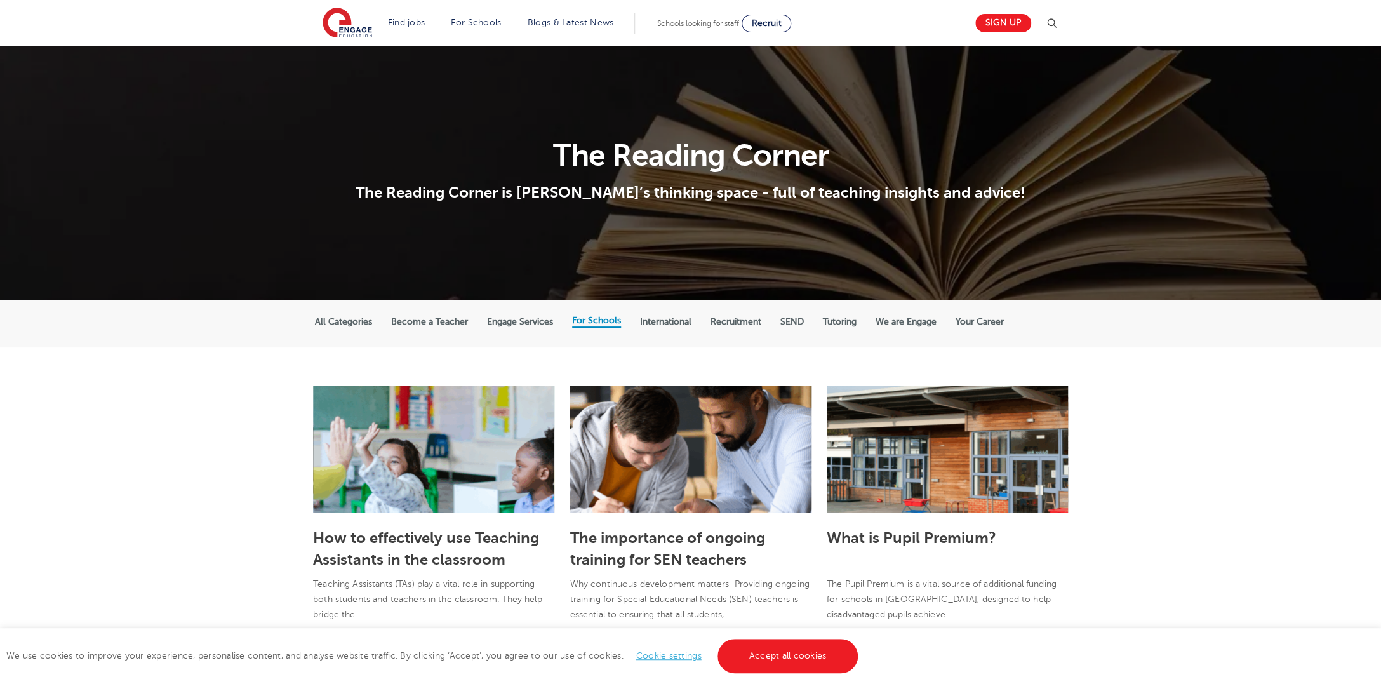 The height and width of the screenshot is (684, 1381). What do you see at coordinates (520, 322) in the screenshot?
I see `label: Engage Services` at bounding box center [520, 322].